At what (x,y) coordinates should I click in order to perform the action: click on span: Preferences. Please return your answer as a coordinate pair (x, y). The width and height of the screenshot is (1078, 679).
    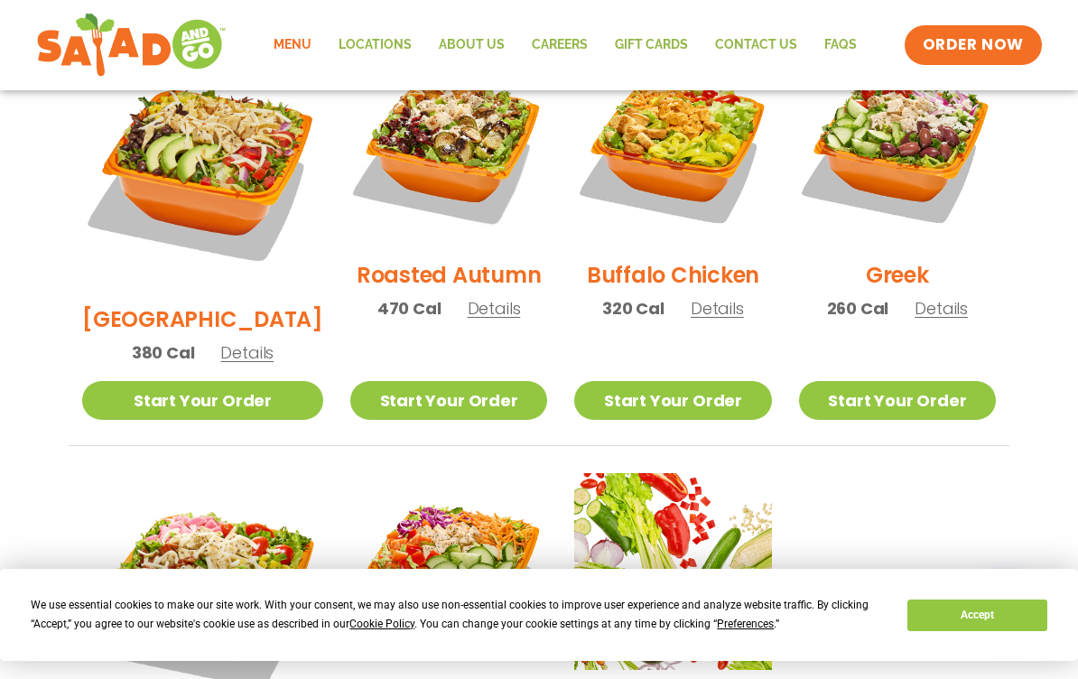
    Looking at the image, I should click on (745, 624).